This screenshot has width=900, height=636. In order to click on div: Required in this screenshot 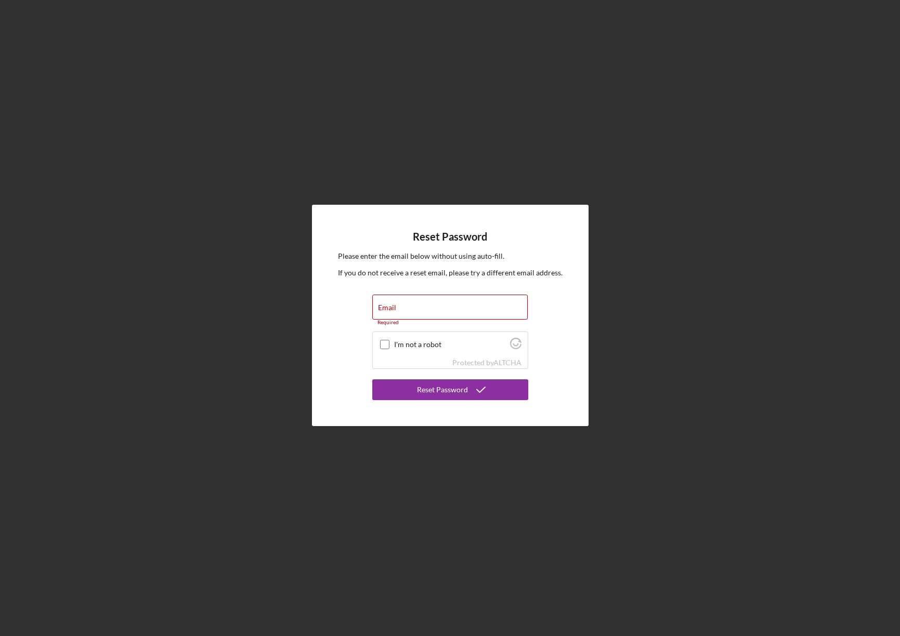, I will do `click(450, 323)`.